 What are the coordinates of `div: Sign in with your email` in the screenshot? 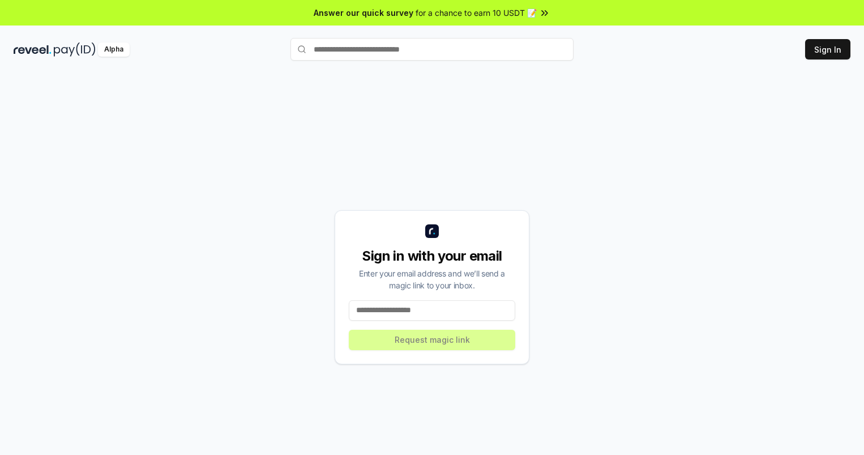 It's located at (432, 256).